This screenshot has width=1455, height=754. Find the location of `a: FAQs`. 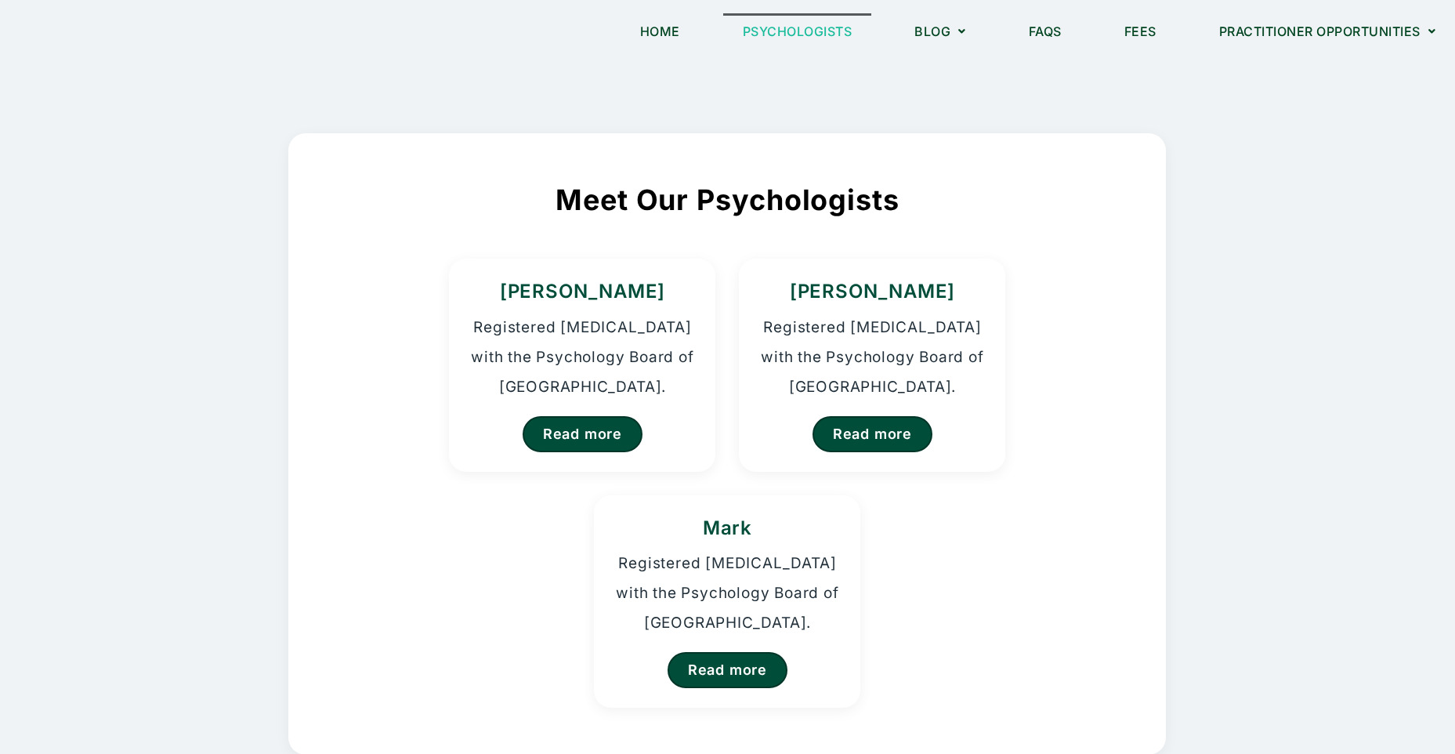

a: FAQs is located at coordinates (1045, 31).